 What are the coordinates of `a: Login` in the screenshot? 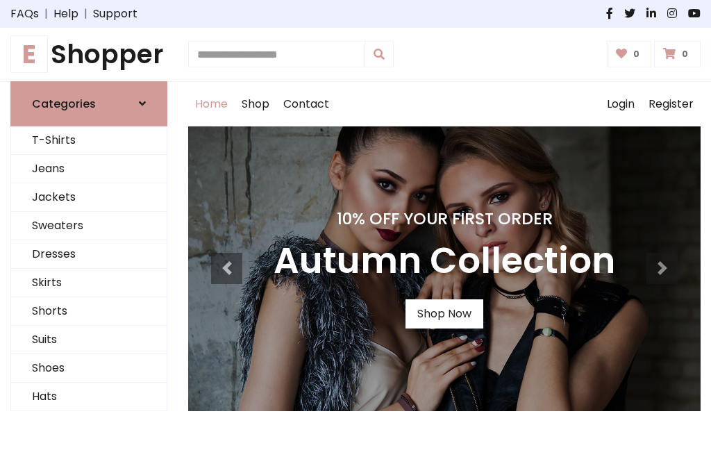 It's located at (621, 104).